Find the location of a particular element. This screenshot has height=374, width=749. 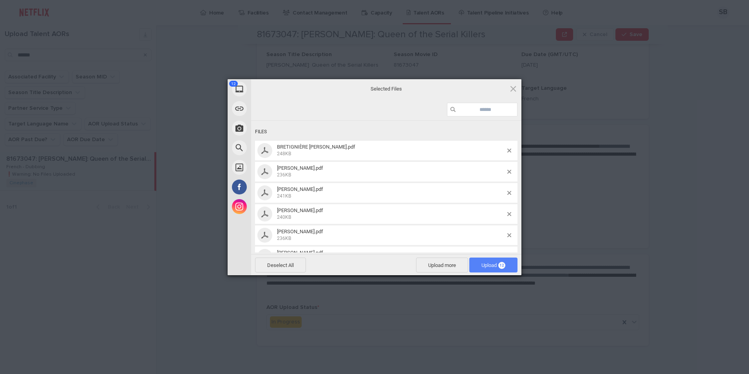

span: BRETIGNIÈRE Jean-Christophe.pdf is located at coordinates (391, 150).